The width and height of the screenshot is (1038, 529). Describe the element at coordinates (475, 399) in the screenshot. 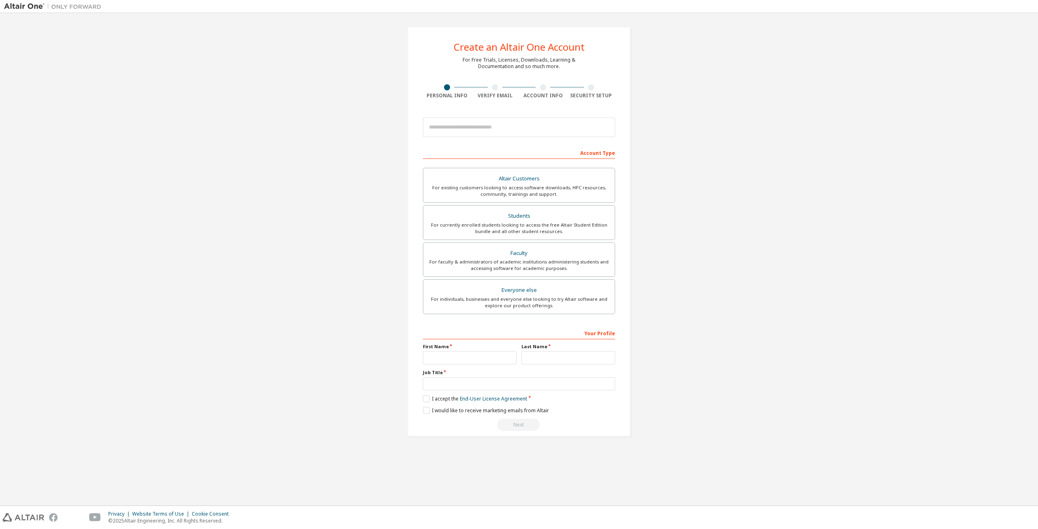

I see `label: I accept the` at that location.